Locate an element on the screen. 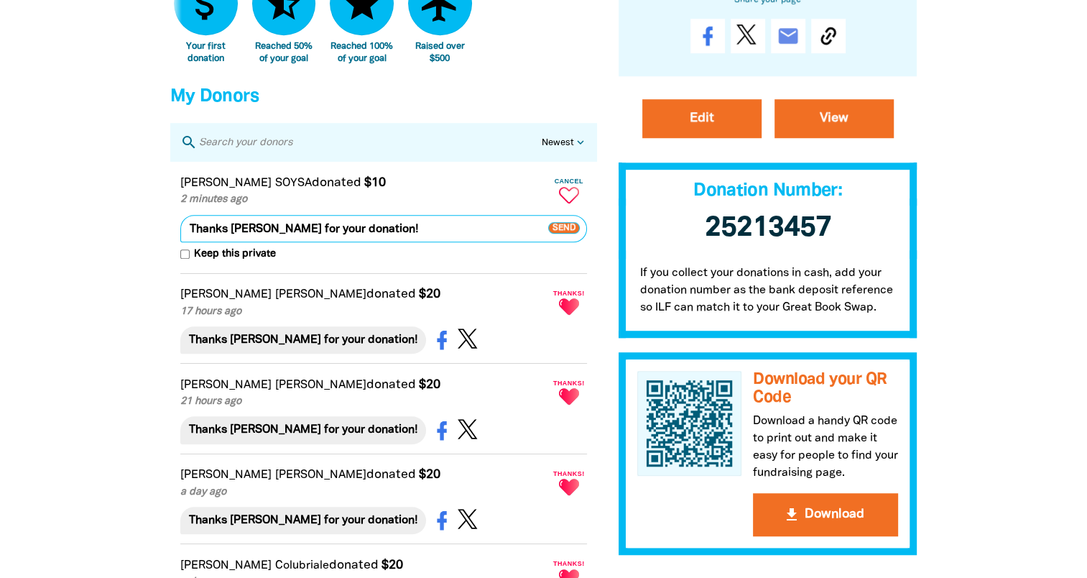 This screenshot has height=578, width=1087. p: 2 minutes ago is located at coordinates (364, 200).